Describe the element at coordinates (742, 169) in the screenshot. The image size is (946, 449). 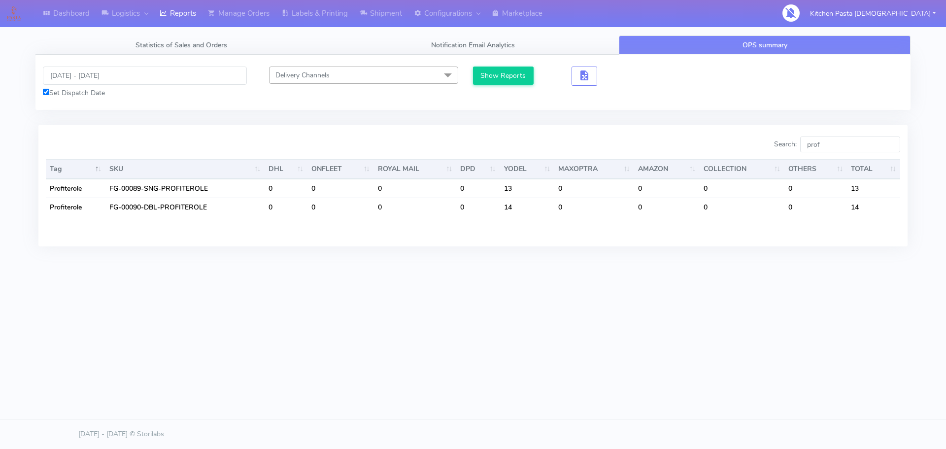
I see `th: COLLECTION : activate to sort column ascending` at that location.